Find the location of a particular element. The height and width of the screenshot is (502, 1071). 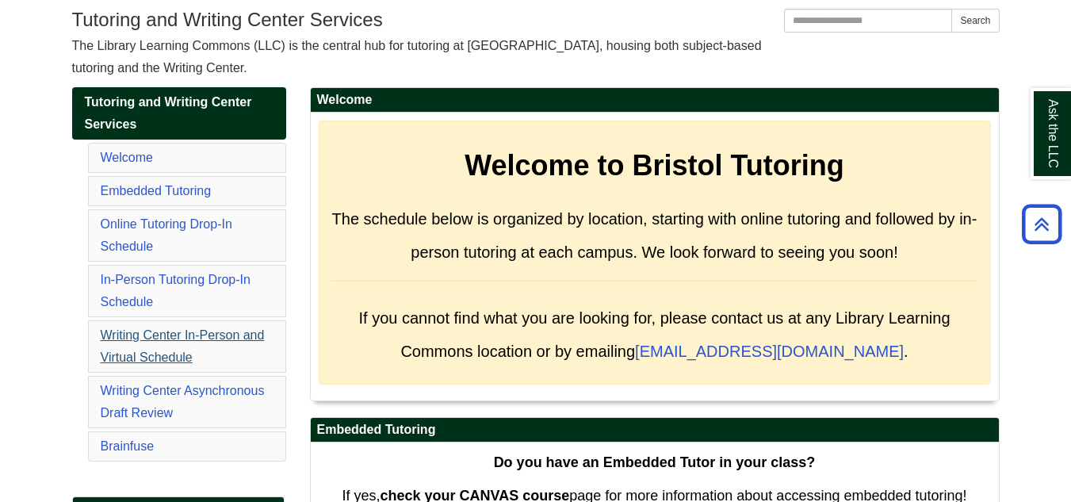

a: Tutoring and Writing Center Services is located at coordinates (179, 113).